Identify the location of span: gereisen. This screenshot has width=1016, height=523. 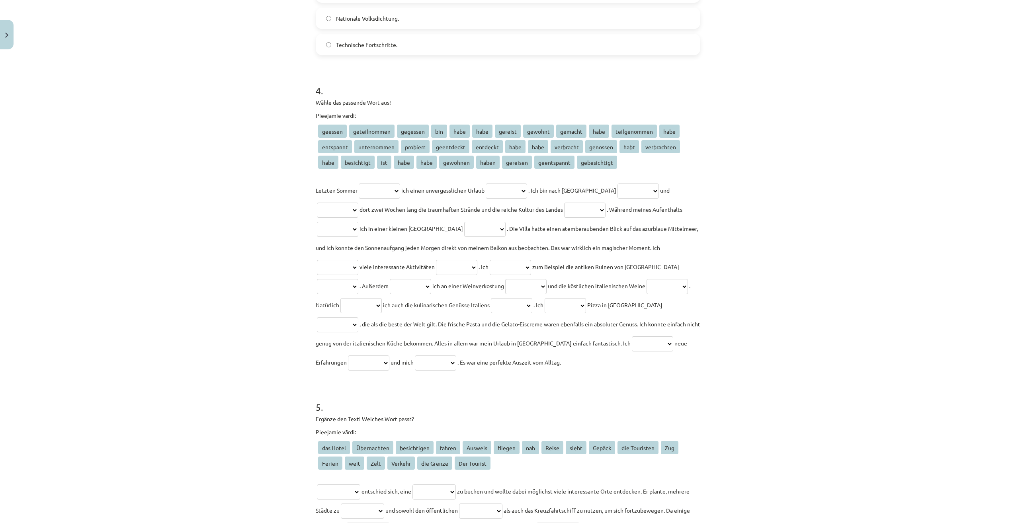
(517, 162).